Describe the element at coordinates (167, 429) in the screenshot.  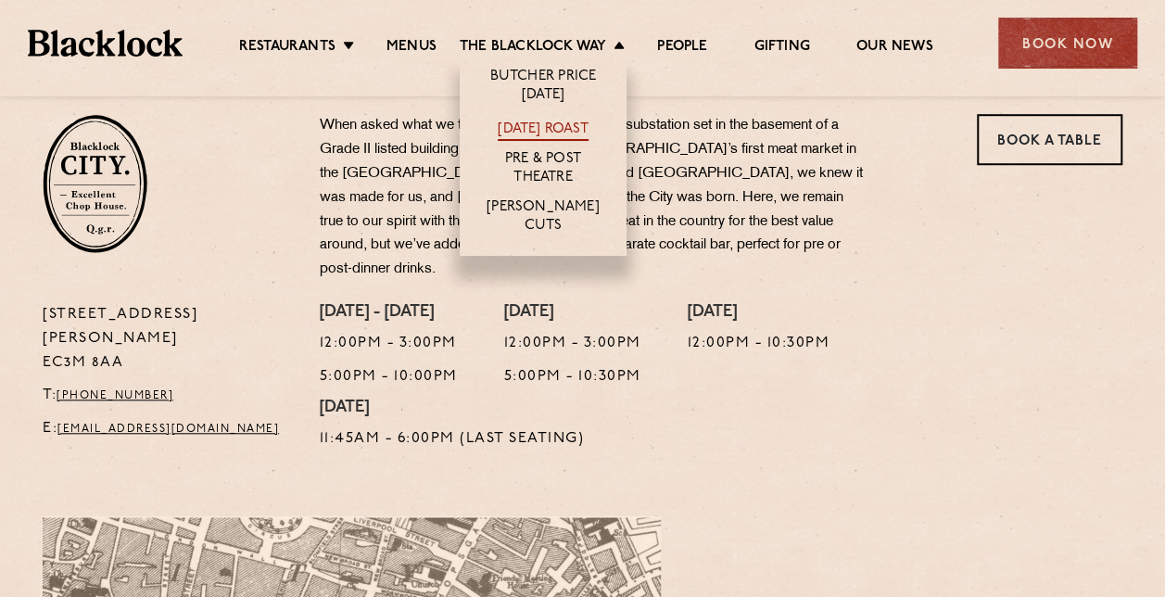
I see `p: E:` at that location.